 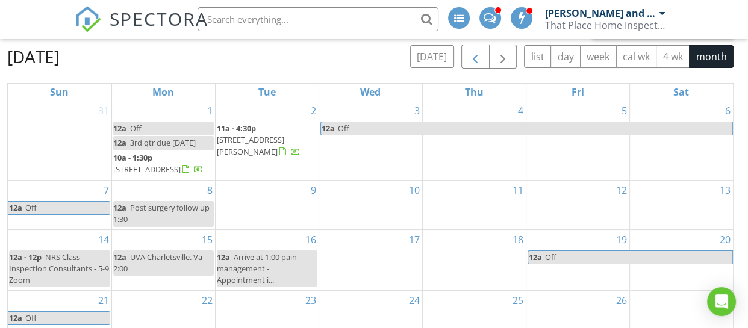 I want to click on a: Go to September 14, 2025, so click(x=104, y=240).